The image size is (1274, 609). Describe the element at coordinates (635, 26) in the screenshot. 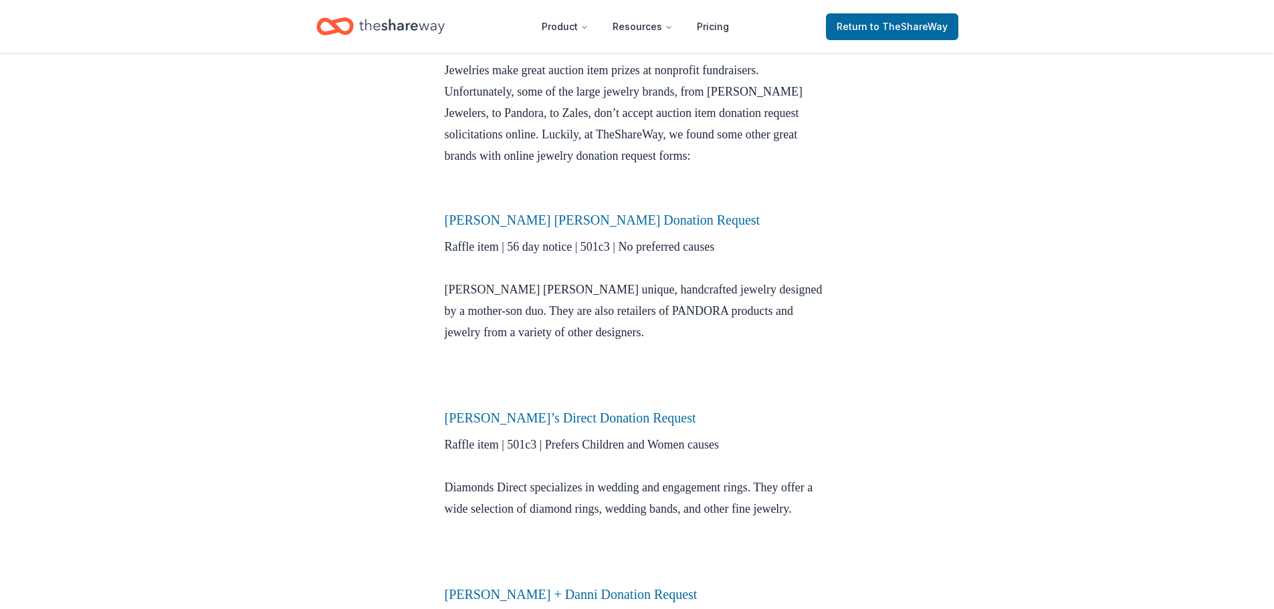

I see `nav: Main` at that location.